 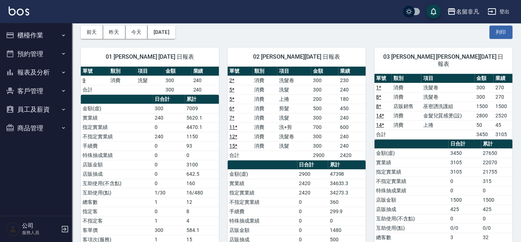 I want to click on td: 1, so click(x=169, y=221).